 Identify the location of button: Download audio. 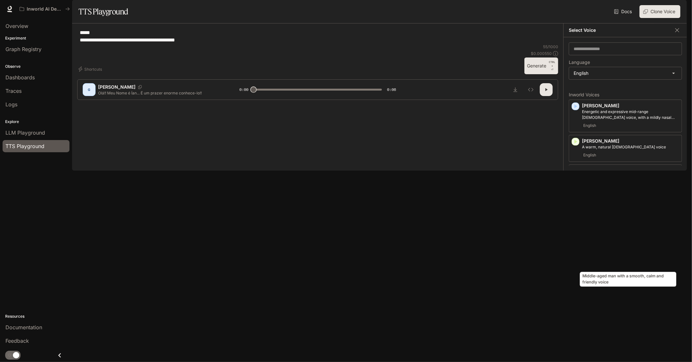
(515, 90).